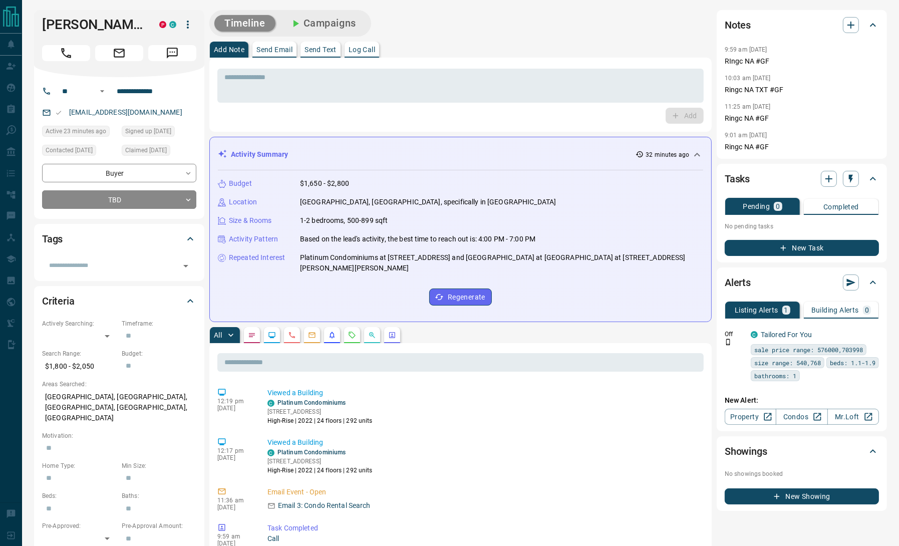  I want to click on p: 1, so click(786, 310).